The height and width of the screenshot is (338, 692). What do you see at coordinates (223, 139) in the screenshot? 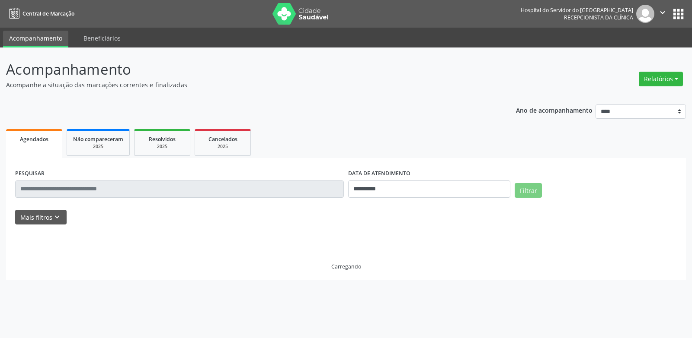
I see `span: Cancelados` at bounding box center [223, 139].